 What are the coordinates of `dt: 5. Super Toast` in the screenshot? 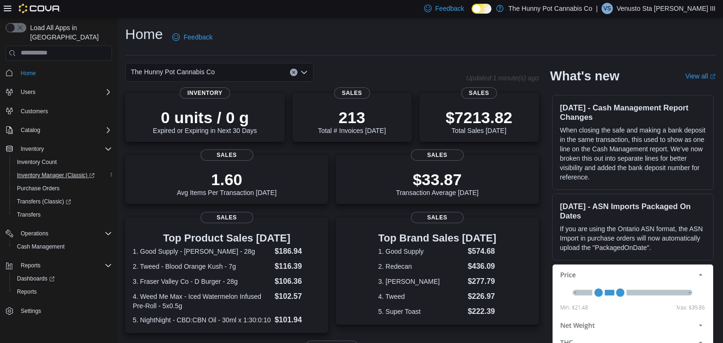 It's located at (421, 312).